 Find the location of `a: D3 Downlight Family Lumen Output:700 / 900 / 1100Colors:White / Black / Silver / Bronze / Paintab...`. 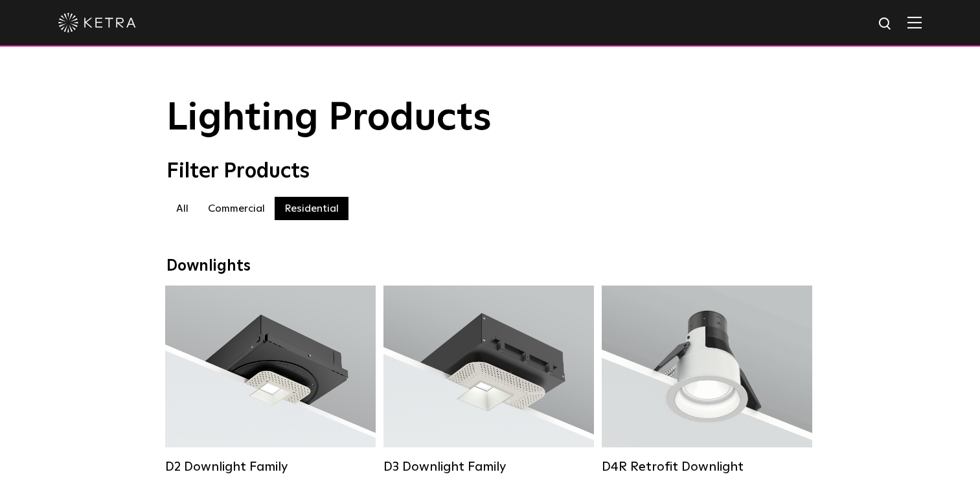

a: D3 Downlight Family Lumen Output:700 / 900 / 1100Colors:White / Black / Silver / Bronze / Paintab... is located at coordinates (489, 380).